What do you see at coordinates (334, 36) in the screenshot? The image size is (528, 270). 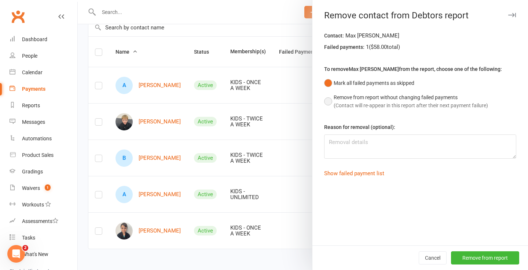 I see `label: Contact:` at bounding box center [334, 36].